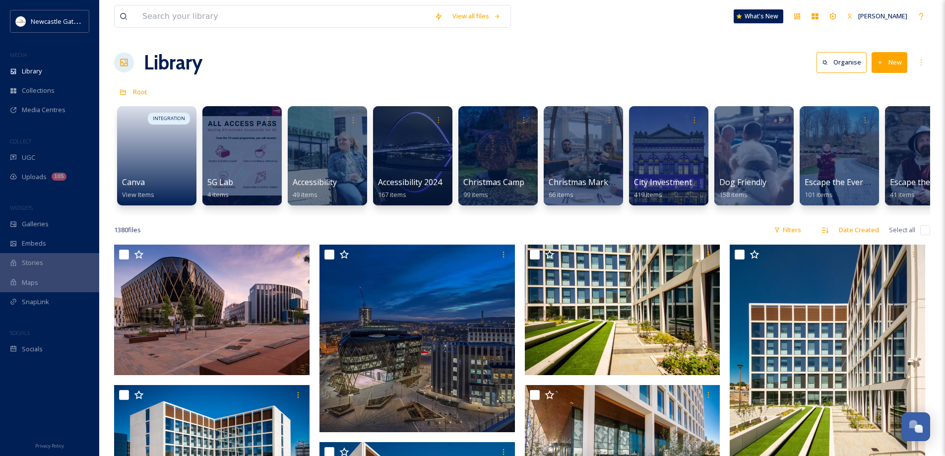 This screenshot has width=945, height=456. Describe the element at coordinates (743, 182) in the screenshot. I see `span: Dog Friendly` at that location.